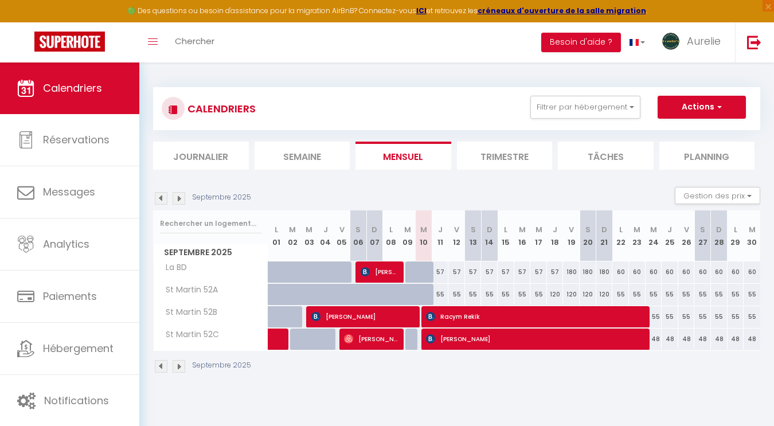 The width and height of the screenshot is (774, 426). I want to click on span: La BD, so click(177, 268).